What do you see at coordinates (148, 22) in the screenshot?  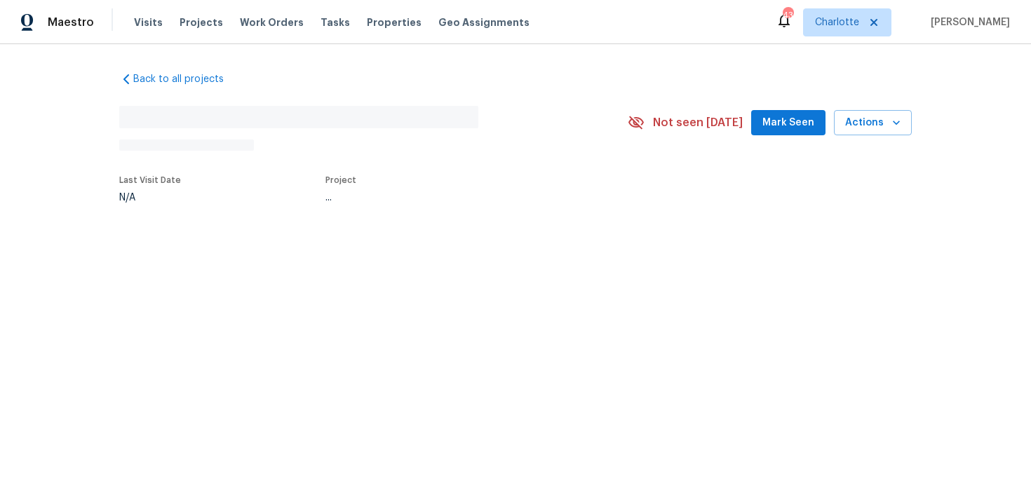 I see `span: Visits` at bounding box center [148, 22].